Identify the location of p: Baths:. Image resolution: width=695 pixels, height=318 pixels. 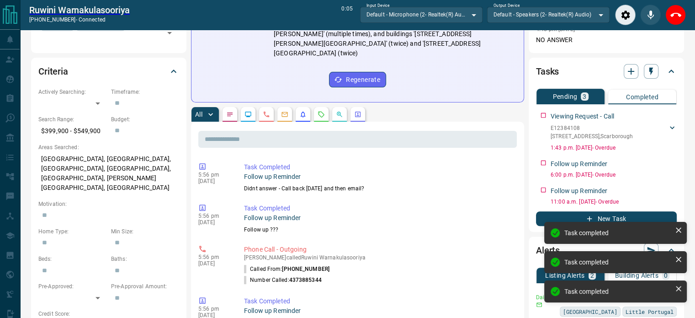
(145, 259).